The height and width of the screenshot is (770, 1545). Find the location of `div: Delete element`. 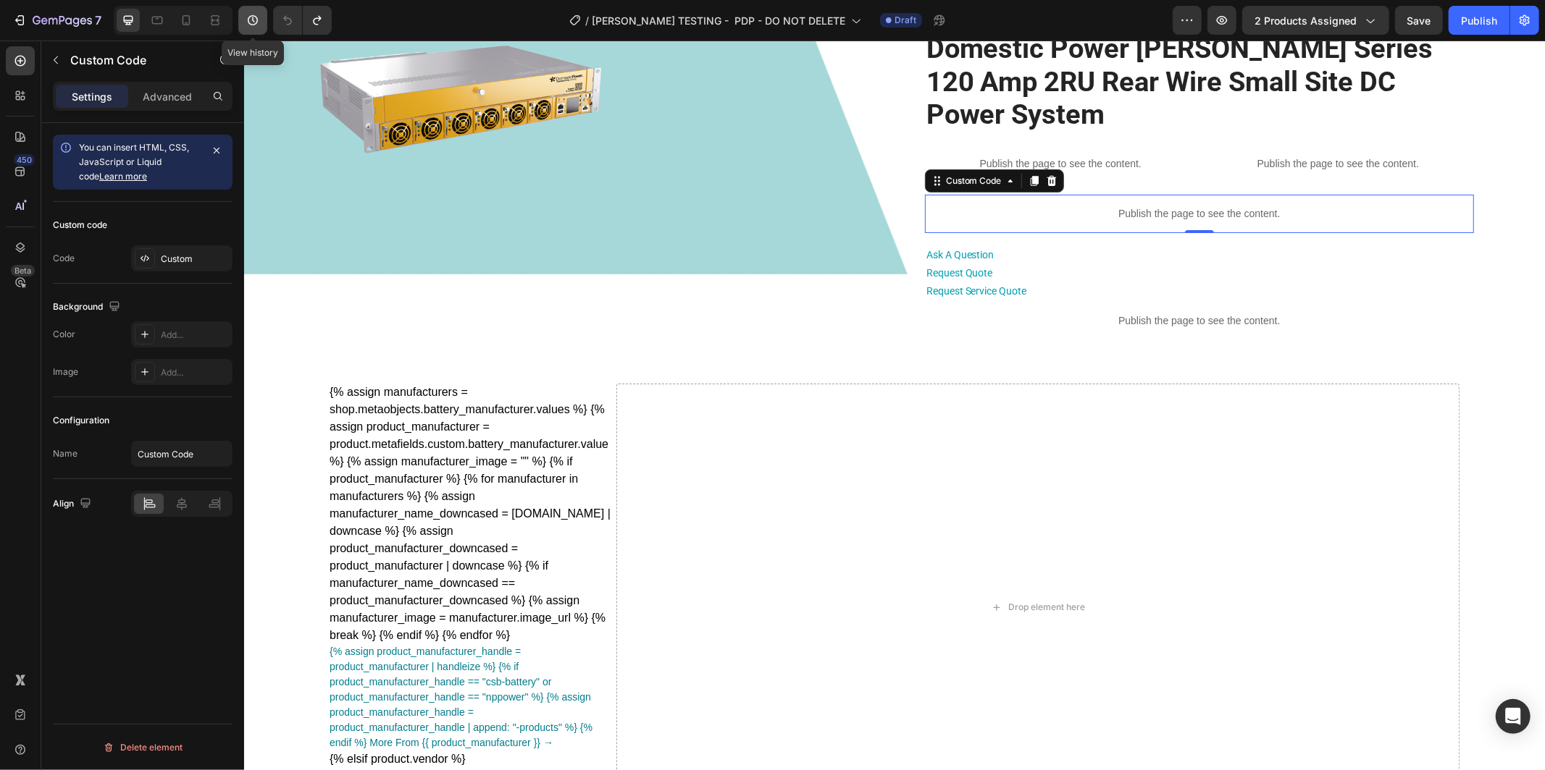

div: Delete element is located at coordinates (143, 748).